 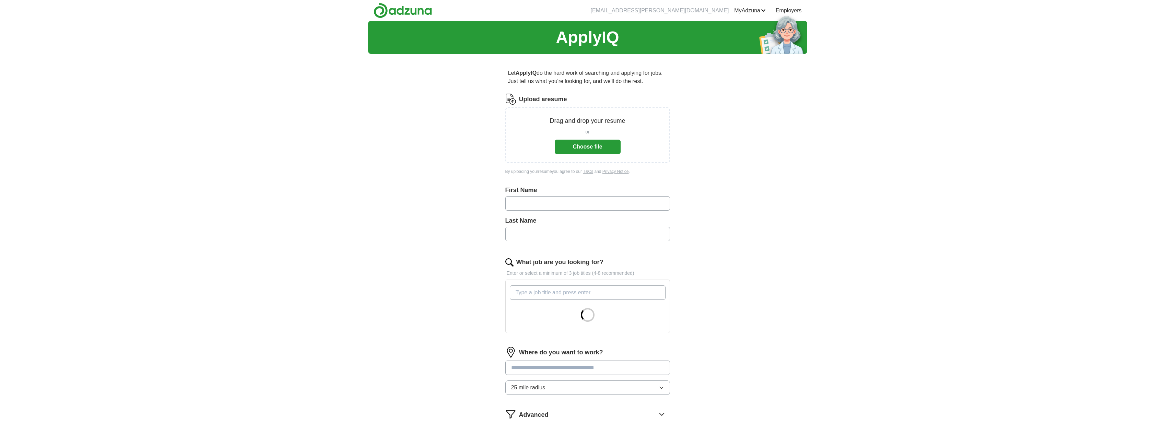 I want to click on label: Where do you want to work?, so click(x=561, y=352).